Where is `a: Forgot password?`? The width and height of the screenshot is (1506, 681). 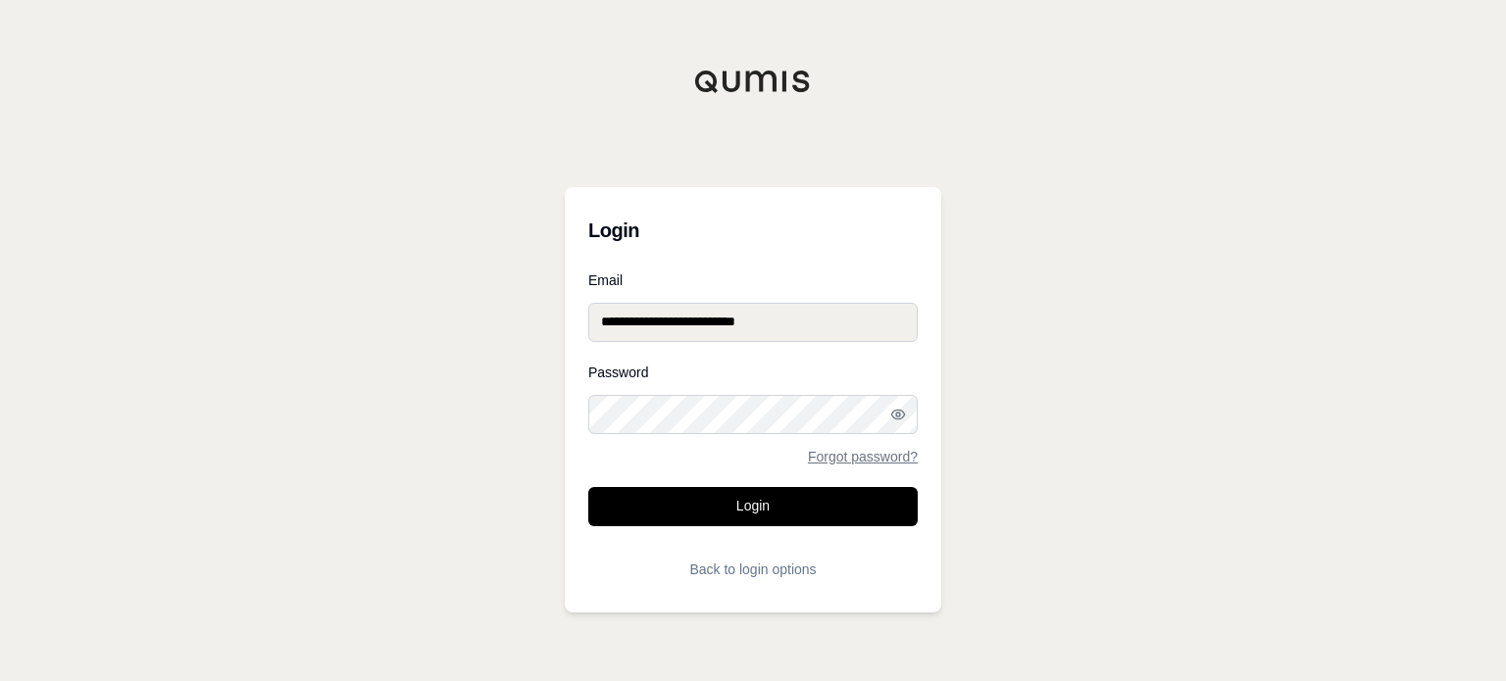
a: Forgot password? is located at coordinates (863, 457).